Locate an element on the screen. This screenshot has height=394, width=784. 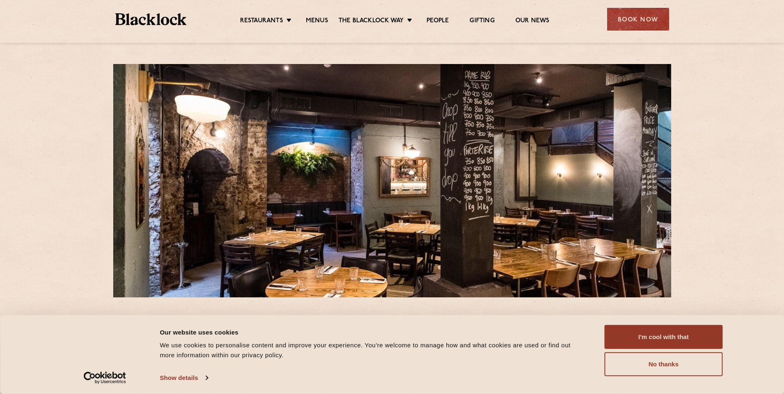
img: BL_Textured_Logo-footer-cropped.svg is located at coordinates (151, 19).